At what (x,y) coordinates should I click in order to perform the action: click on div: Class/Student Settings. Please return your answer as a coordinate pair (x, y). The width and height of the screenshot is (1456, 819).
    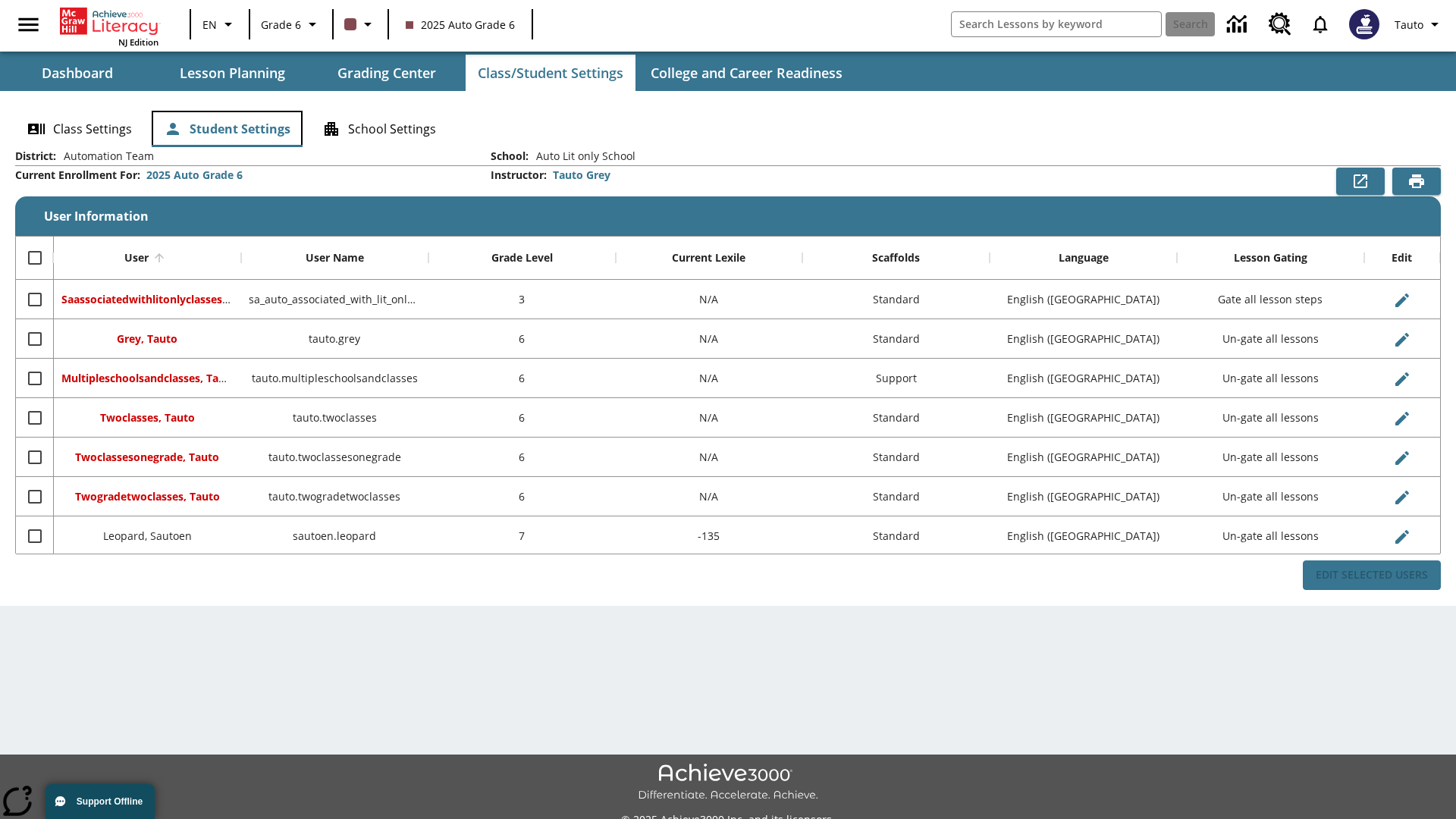
    Looking at the image, I should click on (728, 129).